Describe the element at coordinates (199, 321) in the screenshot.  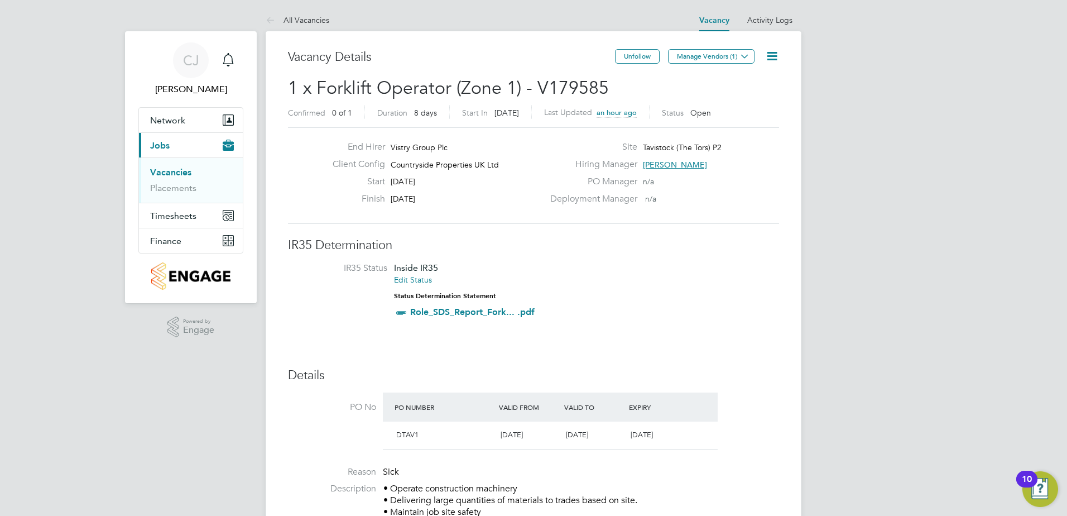
I see `span: Powered by` at that location.